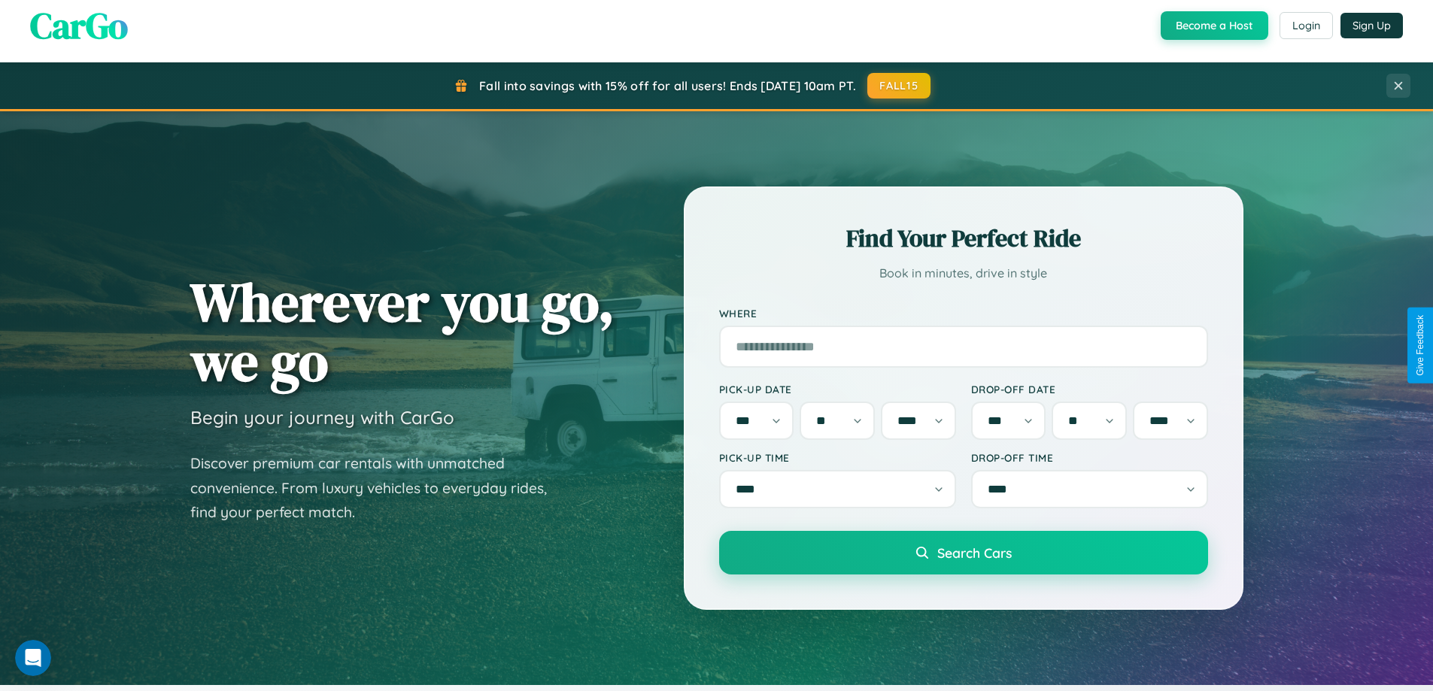 This screenshot has width=1433, height=691. What do you see at coordinates (402, 332) in the screenshot?
I see `h1: Wherever you go, we go` at bounding box center [402, 332].